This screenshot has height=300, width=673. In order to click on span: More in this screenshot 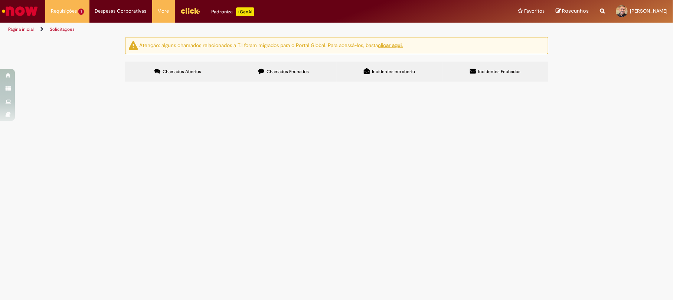, I will do `click(163, 11)`.